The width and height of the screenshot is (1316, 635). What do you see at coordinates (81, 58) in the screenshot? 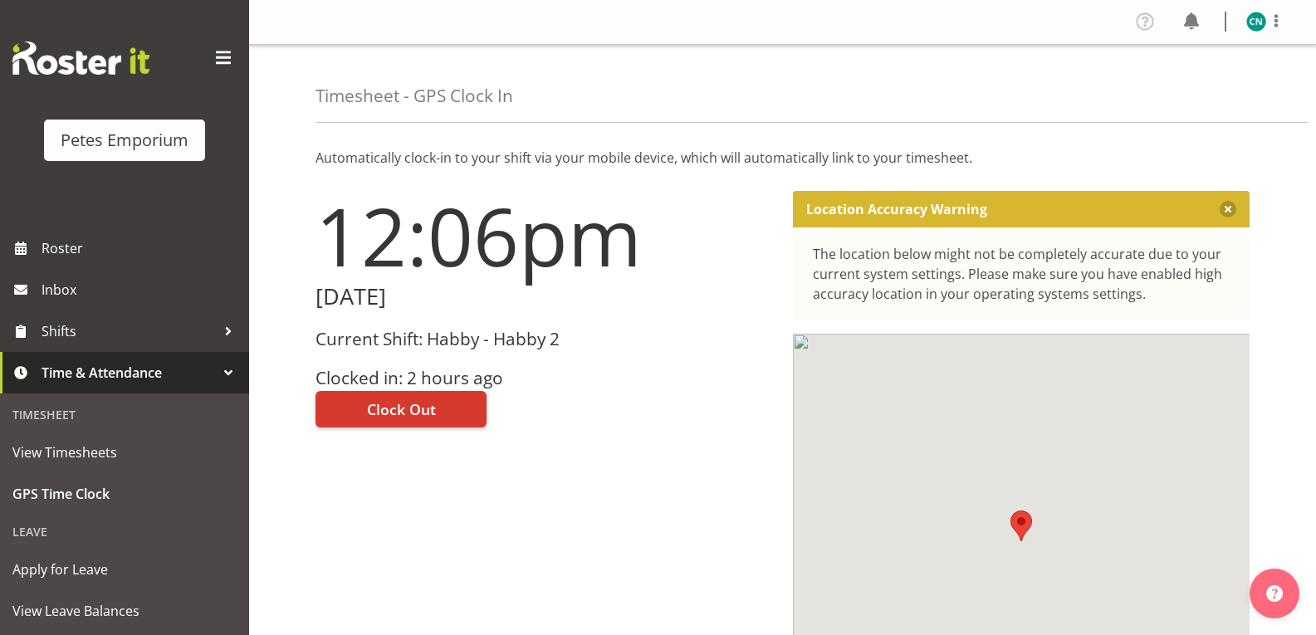
I see `img: Rosterit website logo` at bounding box center [81, 58].